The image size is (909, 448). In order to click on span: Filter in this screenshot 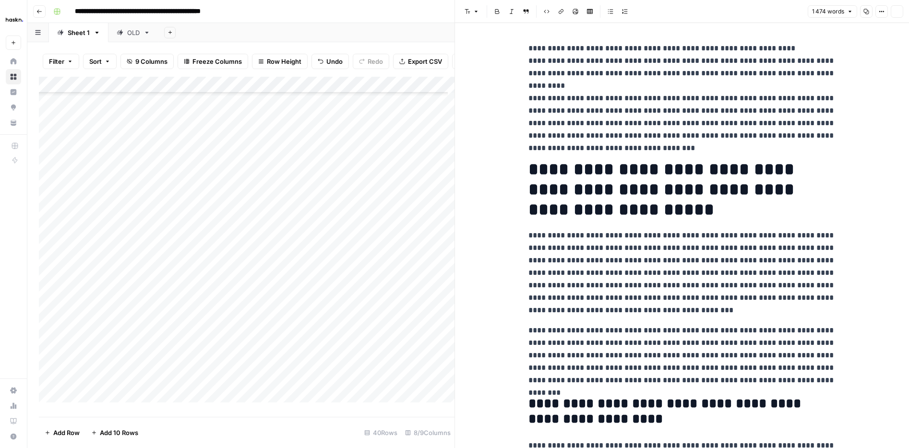, I will do `click(57, 61)`.